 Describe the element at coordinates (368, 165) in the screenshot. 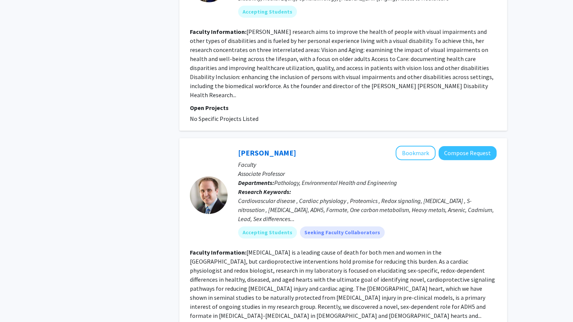

I see `p: Faculty` at that location.